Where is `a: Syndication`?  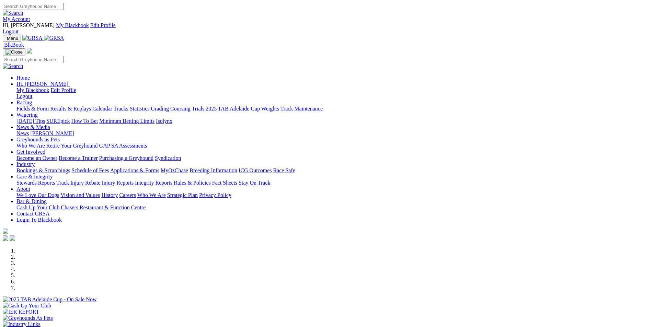 a: Syndication is located at coordinates (168, 158).